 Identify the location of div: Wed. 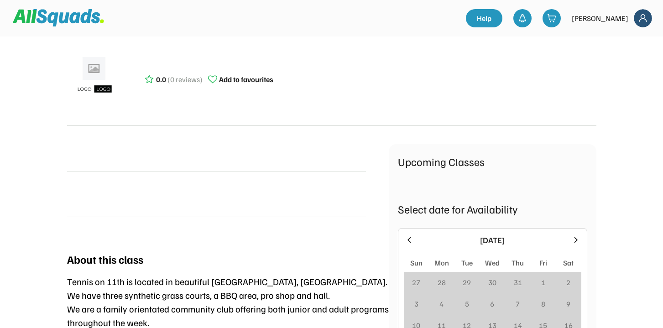
(492, 263).